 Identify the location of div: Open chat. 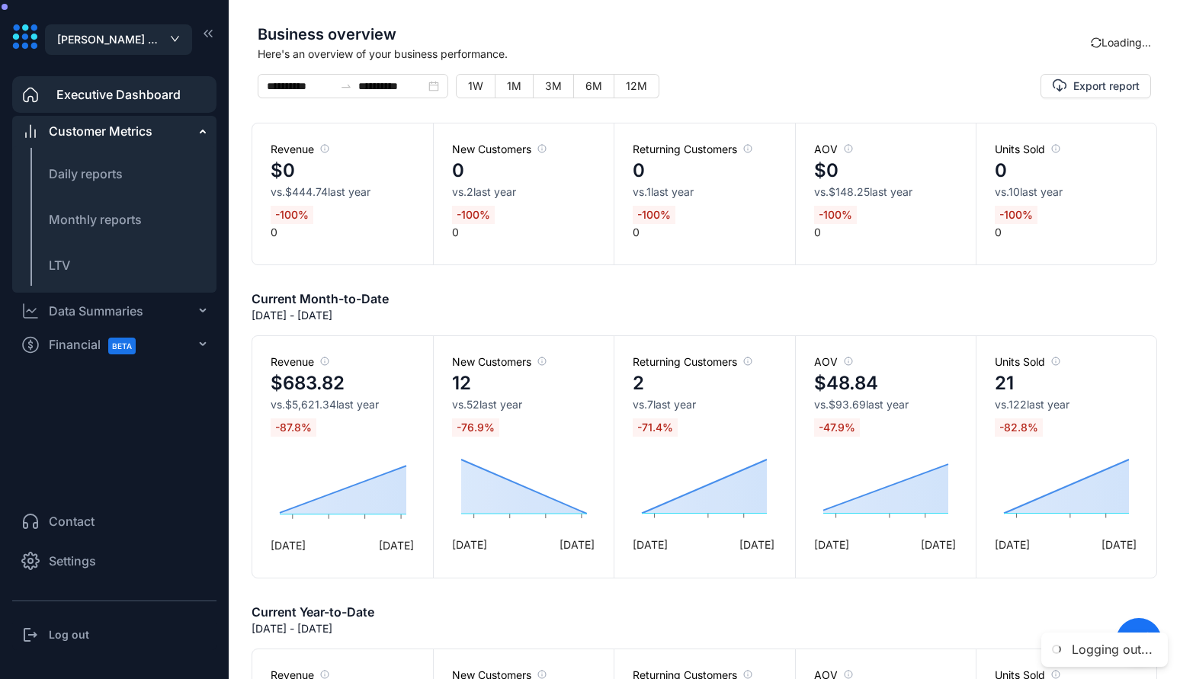
(1139, 641).